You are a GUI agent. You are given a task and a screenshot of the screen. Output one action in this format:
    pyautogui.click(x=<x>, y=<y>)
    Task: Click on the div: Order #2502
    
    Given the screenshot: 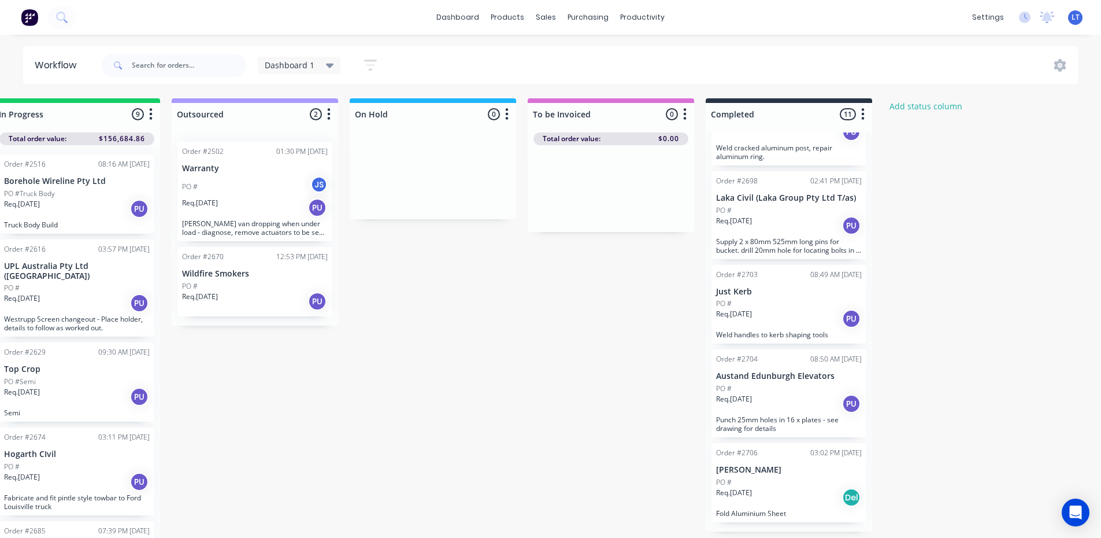 What is the action you would take?
    pyautogui.click(x=203, y=151)
    